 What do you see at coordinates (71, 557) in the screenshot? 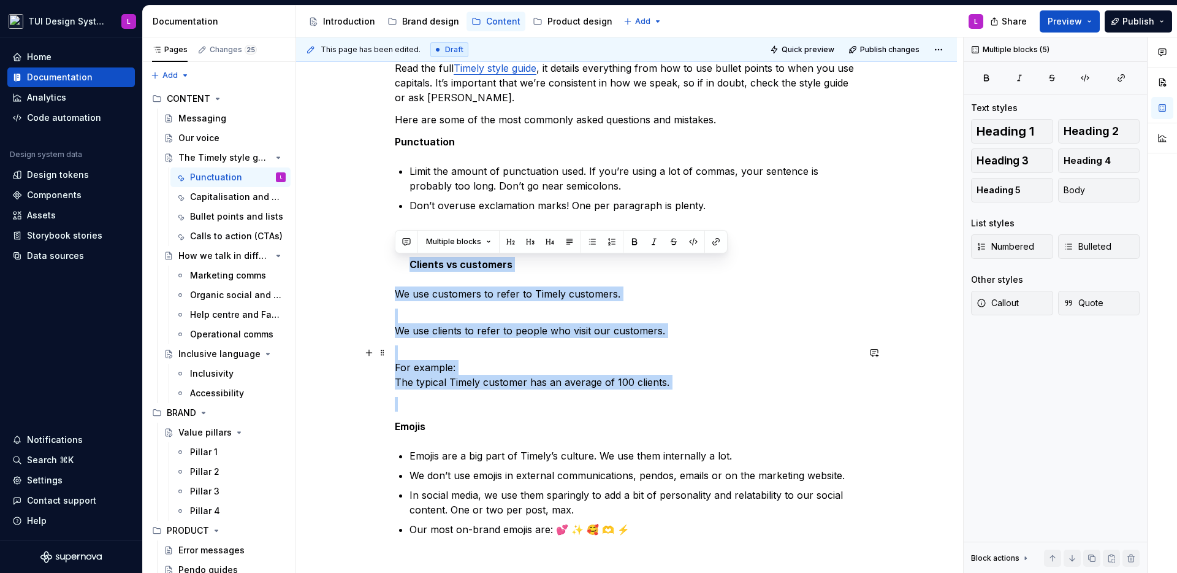
I see `a: Supernova Logo` at bounding box center [71, 557].